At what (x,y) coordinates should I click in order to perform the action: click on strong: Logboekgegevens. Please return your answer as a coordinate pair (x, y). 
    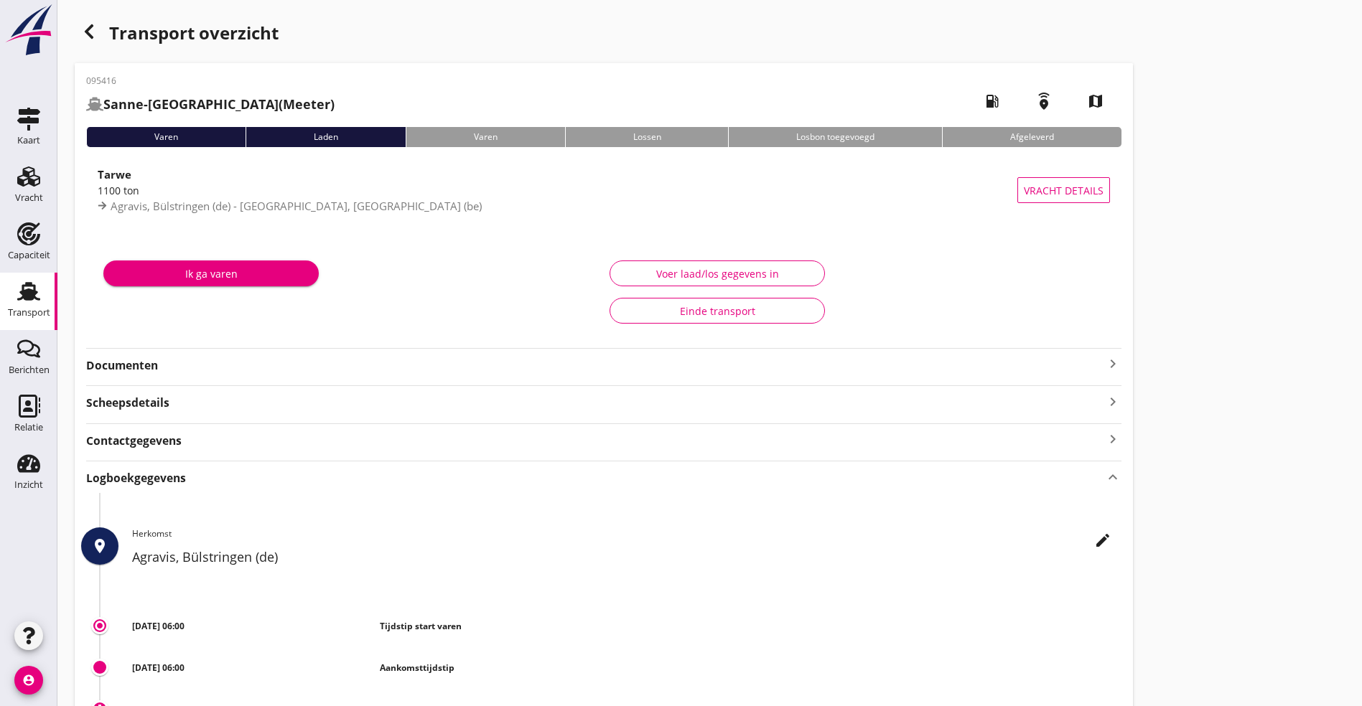
    Looking at the image, I should click on (136, 478).